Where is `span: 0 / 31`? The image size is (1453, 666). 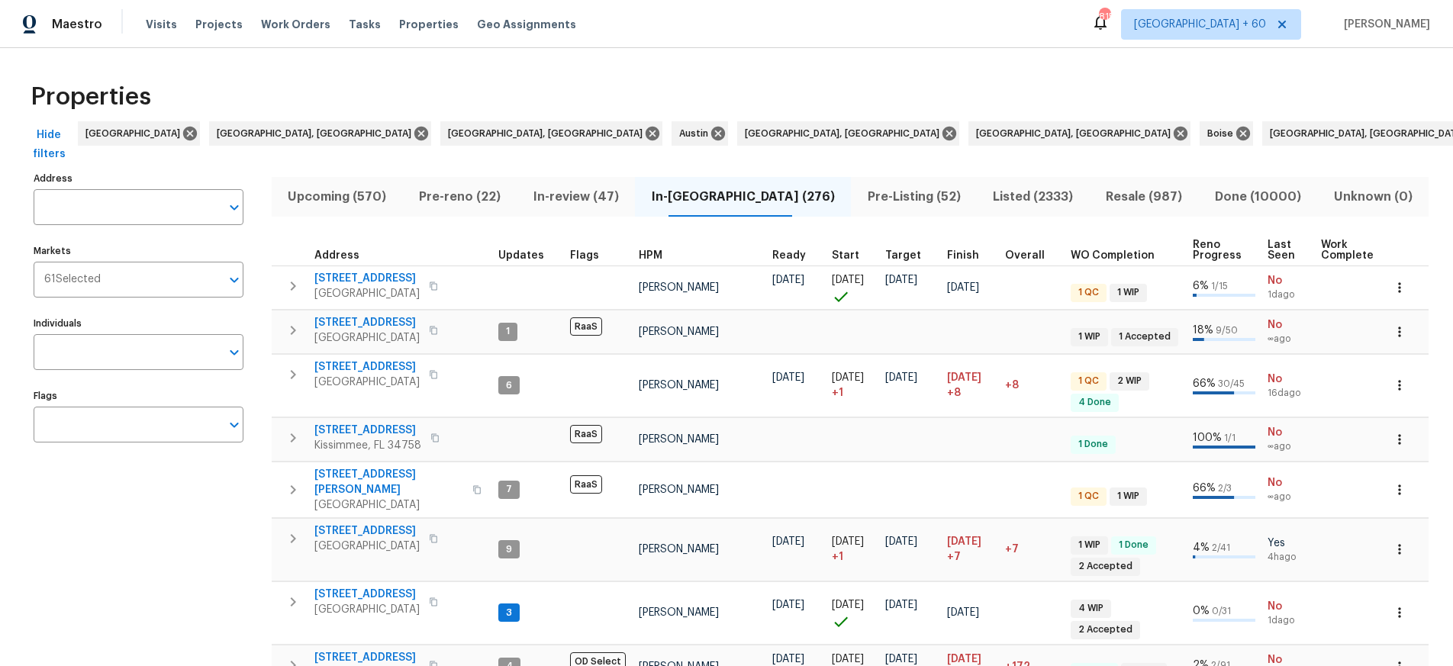 span: 0 / 31 is located at coordinates (1221, 611).